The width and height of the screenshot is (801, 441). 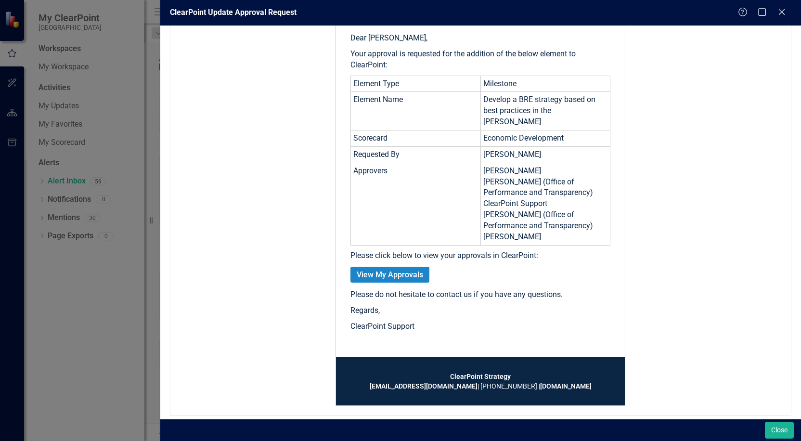 I want to click on a: View My Approvals, so click(x=390, y=274).